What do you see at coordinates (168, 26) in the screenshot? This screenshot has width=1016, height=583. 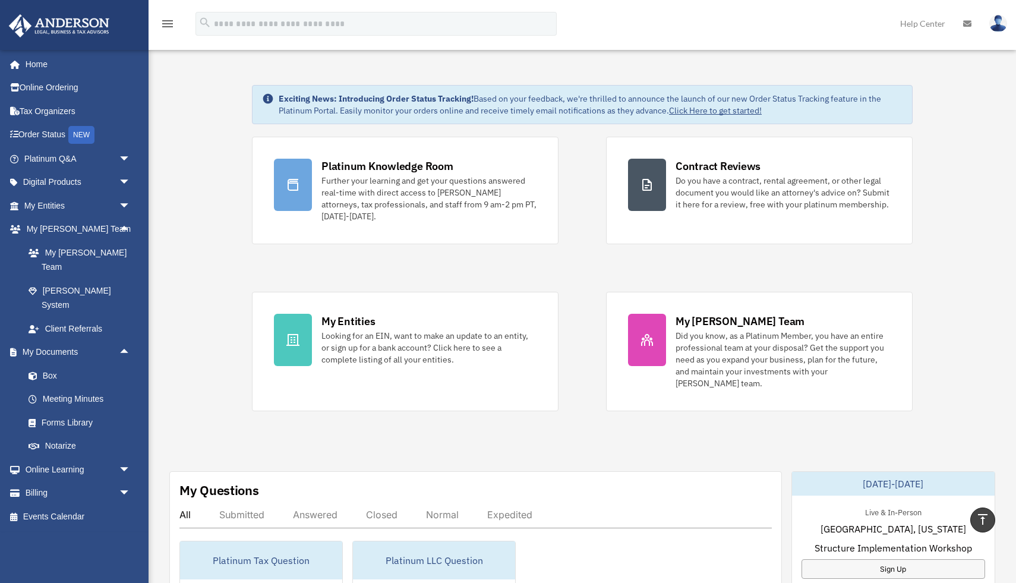 I see `a: menu` at bounding box center [168, 26].